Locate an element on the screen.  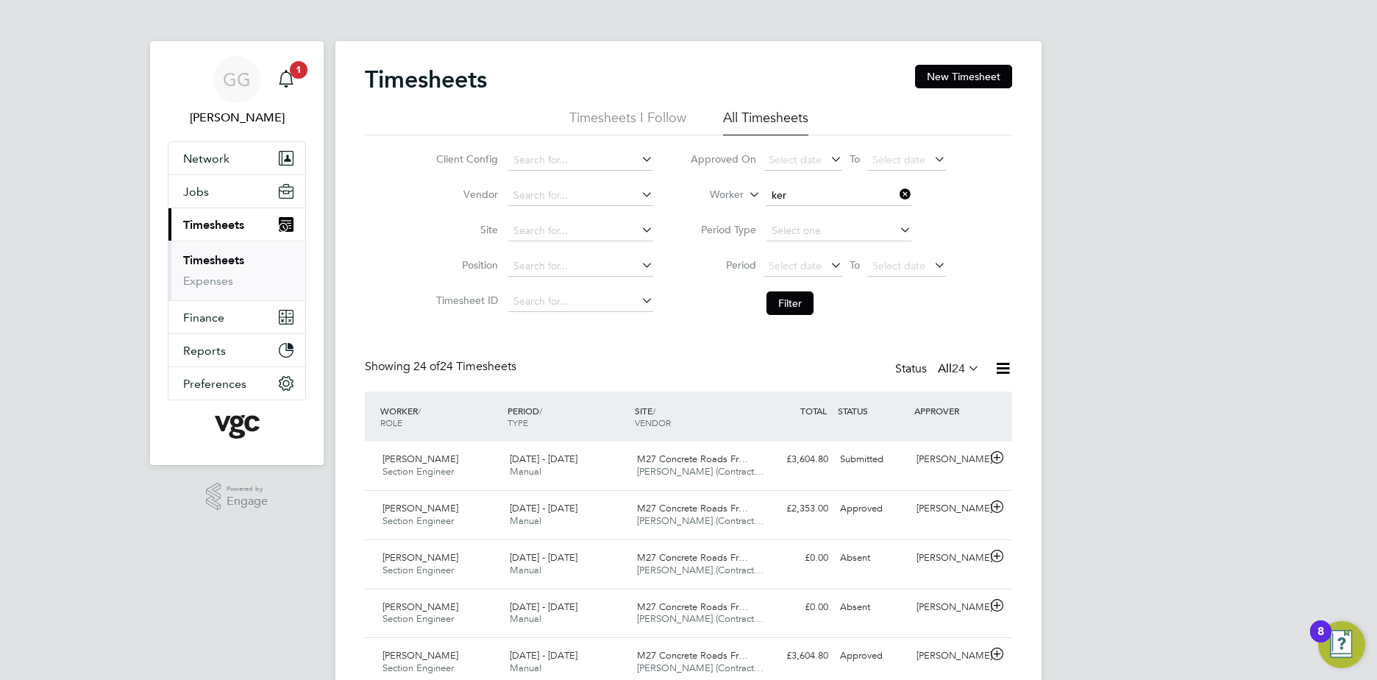
label: Approved On is located at coordinates (723, 159).